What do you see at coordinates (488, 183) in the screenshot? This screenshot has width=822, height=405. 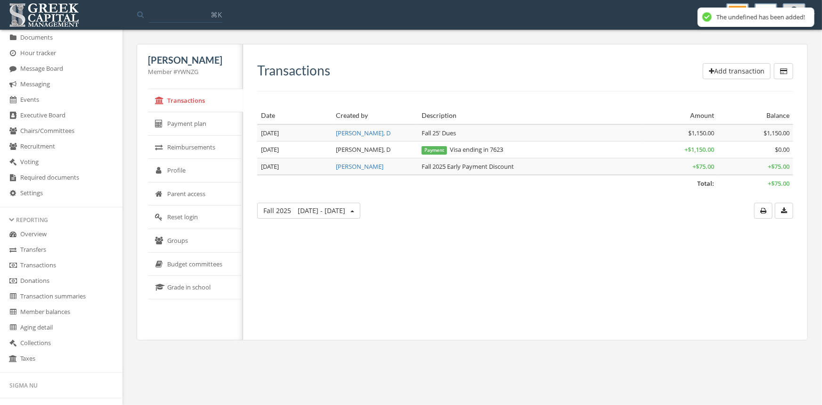 I see `td: Total:` at bounding box center [488, 183].